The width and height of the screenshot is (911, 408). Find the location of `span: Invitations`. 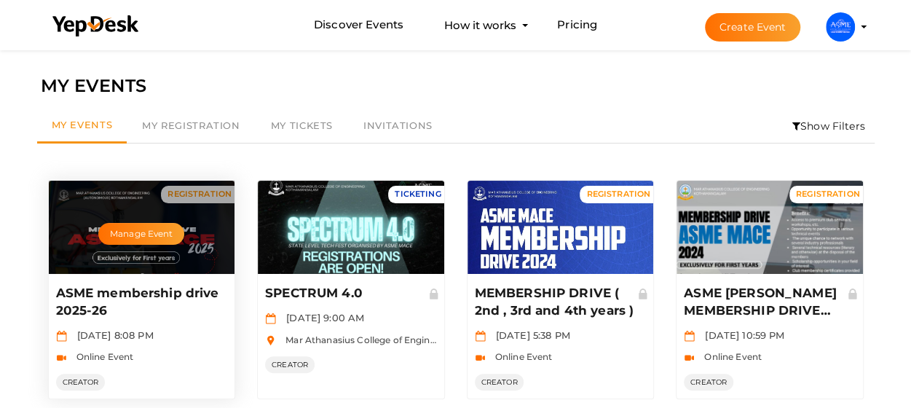

span: Invitations is located at coordinates (398, 125).